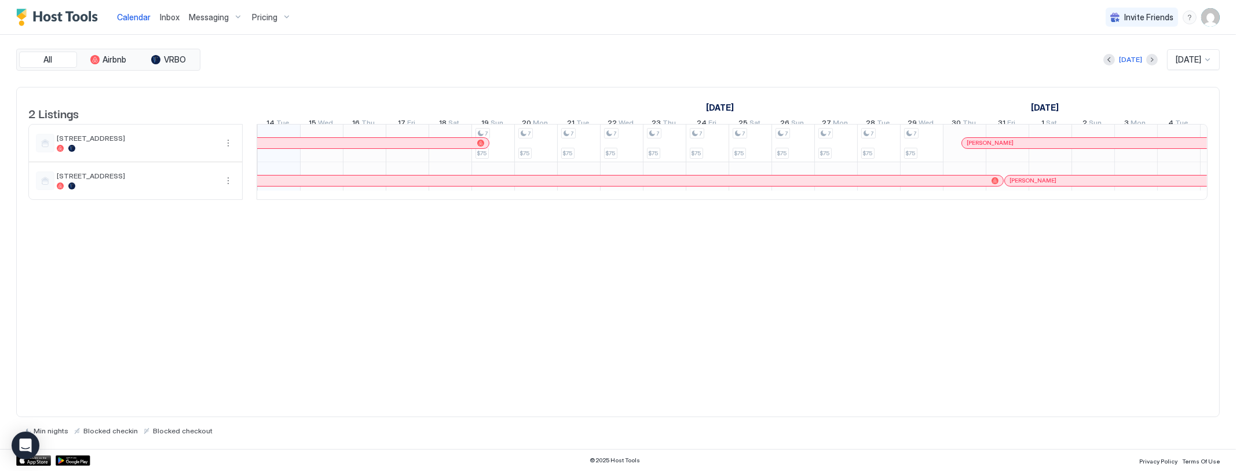 The height and width of the screenshot is (471, 1236). Describe the element at coordinates (669, 124) in the screenshot. I see `span: Thu` at that location.